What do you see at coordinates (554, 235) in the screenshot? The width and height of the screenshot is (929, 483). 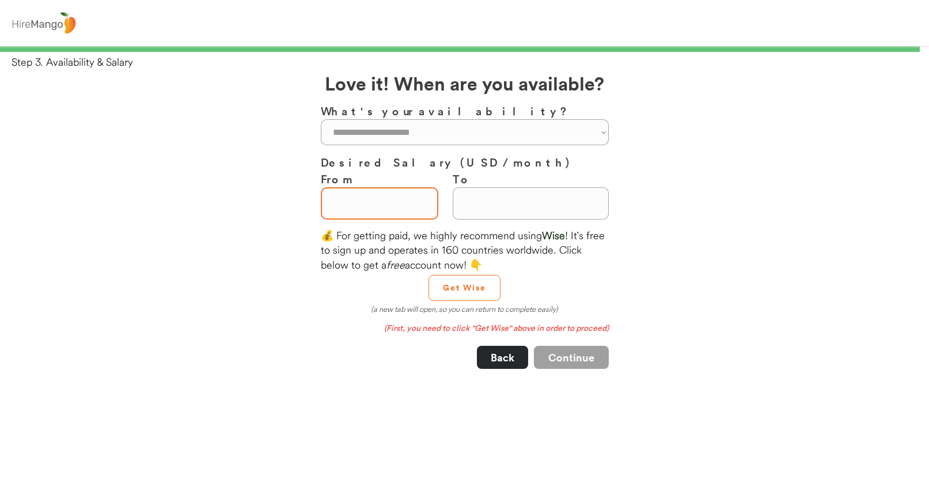 I see `font: Wise` at bounding box center [554, 235].